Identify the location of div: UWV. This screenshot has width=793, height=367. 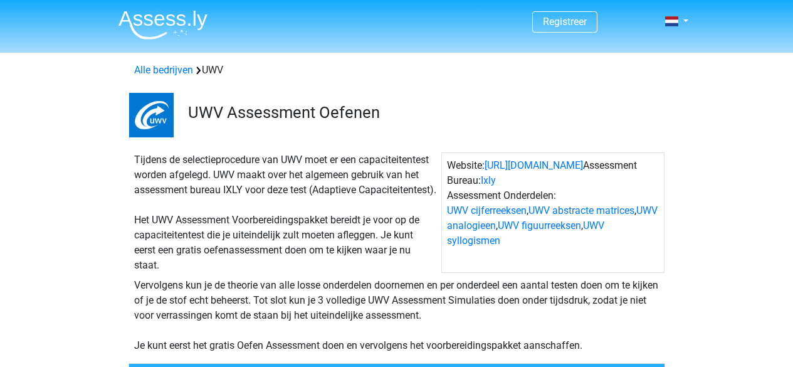
(397, 70).